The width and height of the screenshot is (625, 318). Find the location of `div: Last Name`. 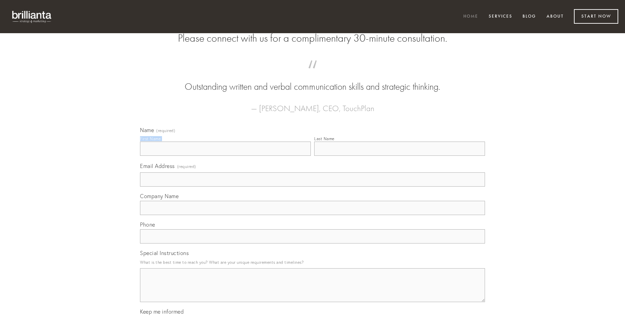

div: Last Name is located at coordinates (325, 138).